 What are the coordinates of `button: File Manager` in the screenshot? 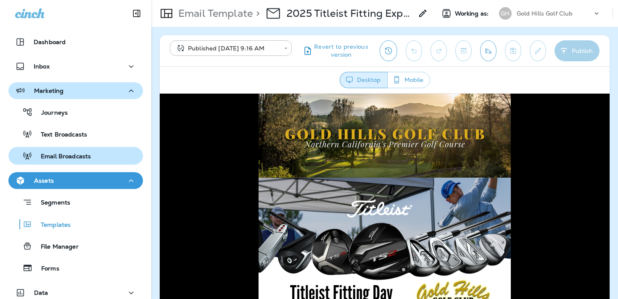 It's located at (76, 246).